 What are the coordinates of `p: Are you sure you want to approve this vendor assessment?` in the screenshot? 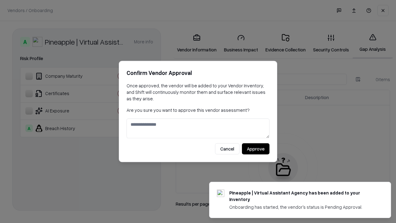 It's located at (198, 110).